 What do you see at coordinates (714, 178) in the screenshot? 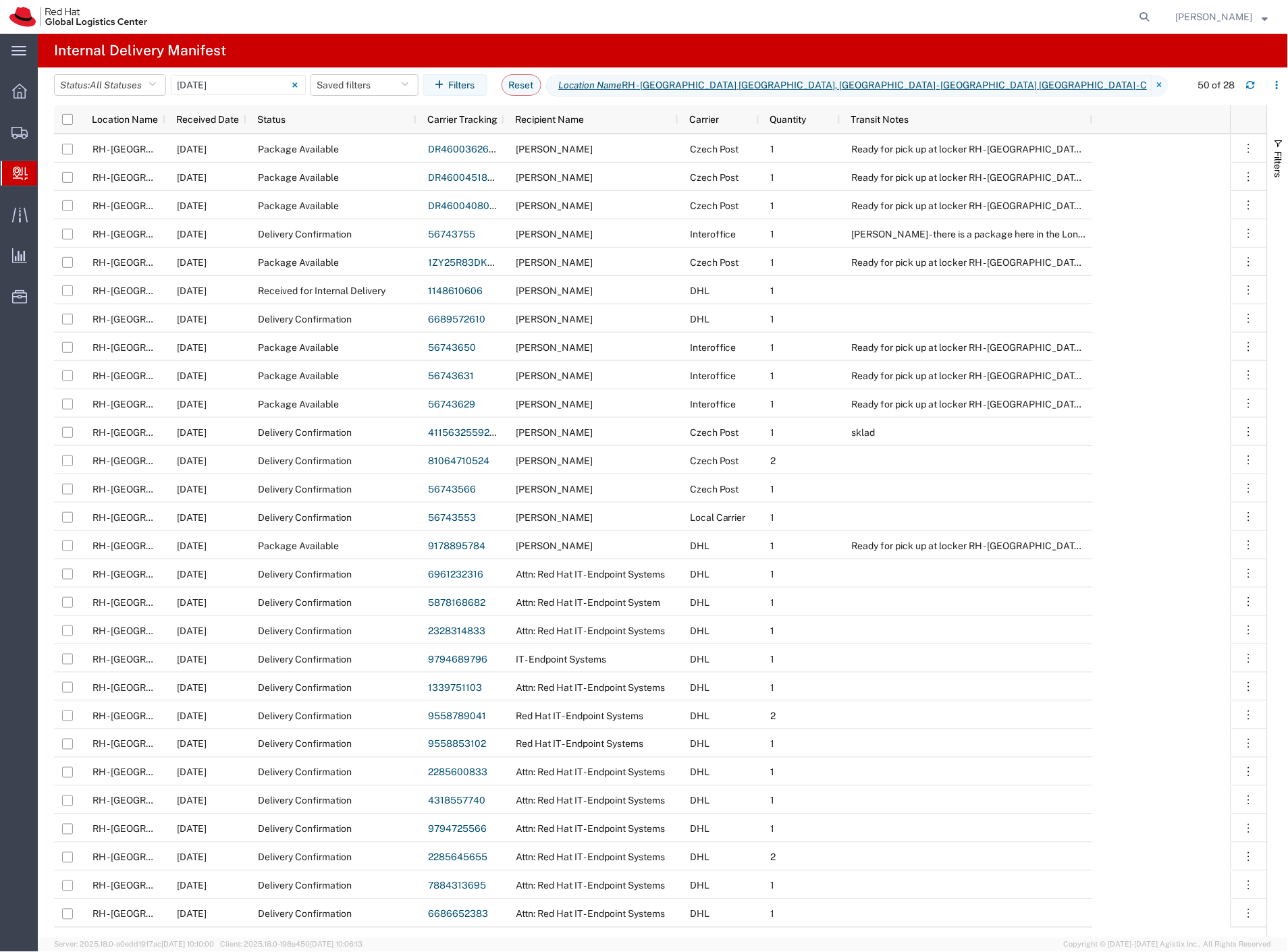
I see `span: Czech Post` at bounding box center [714, 178].